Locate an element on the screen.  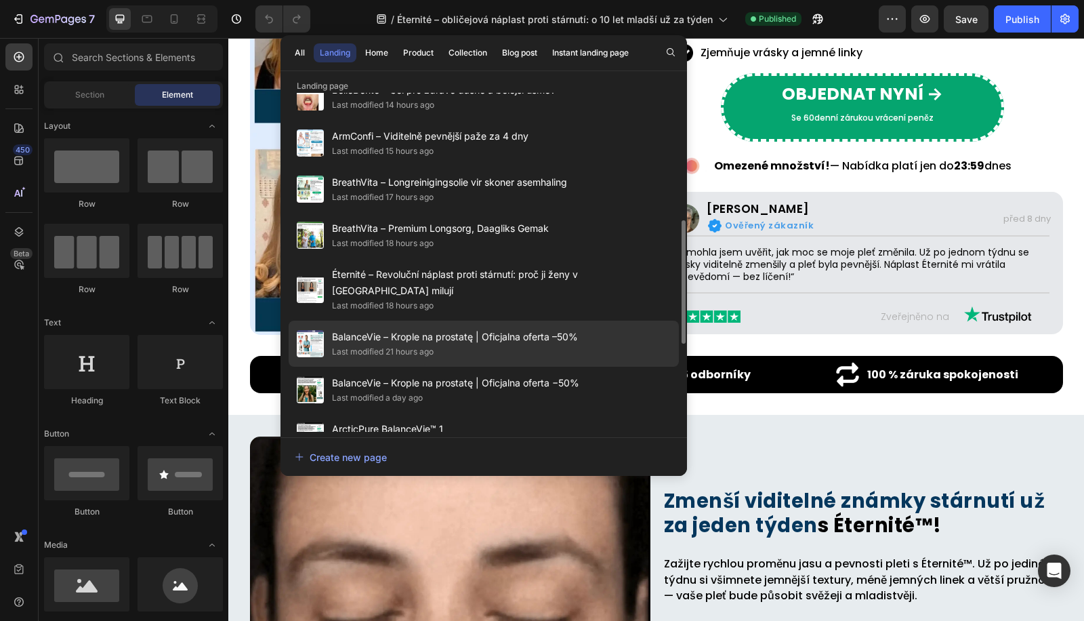
span: BreathVita – Premium Longsorg, Daagliks Gemak is located at coordinates (440, 228).